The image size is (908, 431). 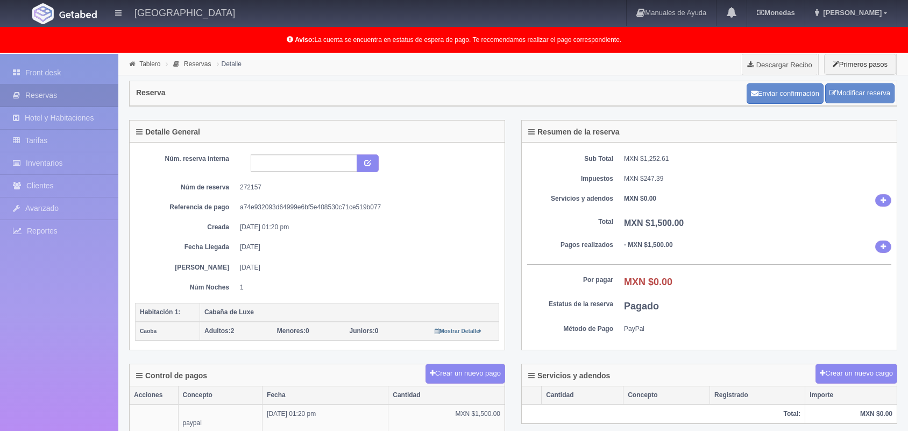 What do you see at coordinates (160, 312) in the screenshot?
I see `b: Habitación 1:` at bounding box center [160, 312].